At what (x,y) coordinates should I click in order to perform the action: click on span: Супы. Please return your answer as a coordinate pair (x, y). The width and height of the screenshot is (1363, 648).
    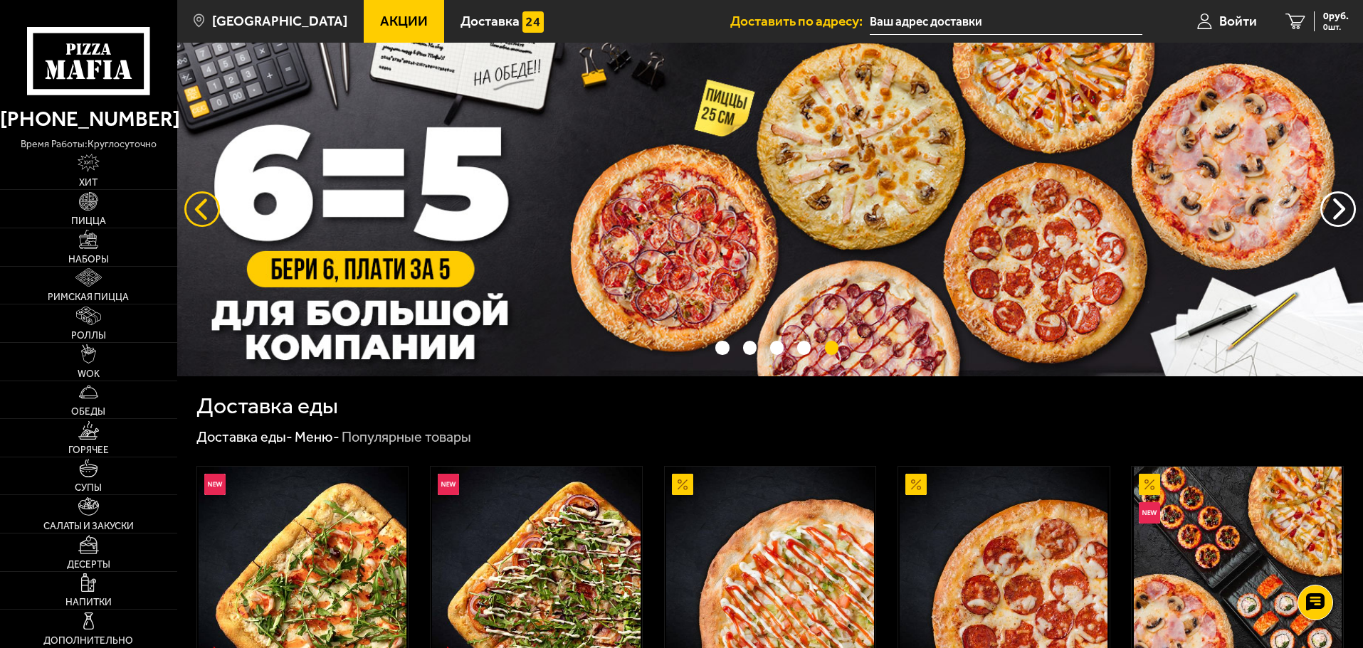
    Looking at the image, I should click on (88, 488).